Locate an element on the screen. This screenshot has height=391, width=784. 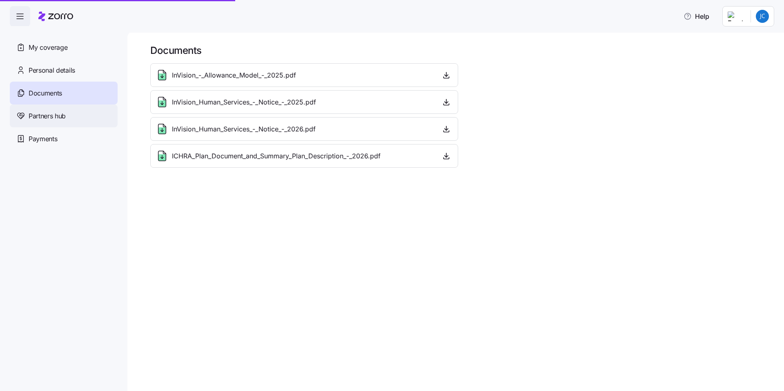
span: Help is located at coordinates (696, 16).